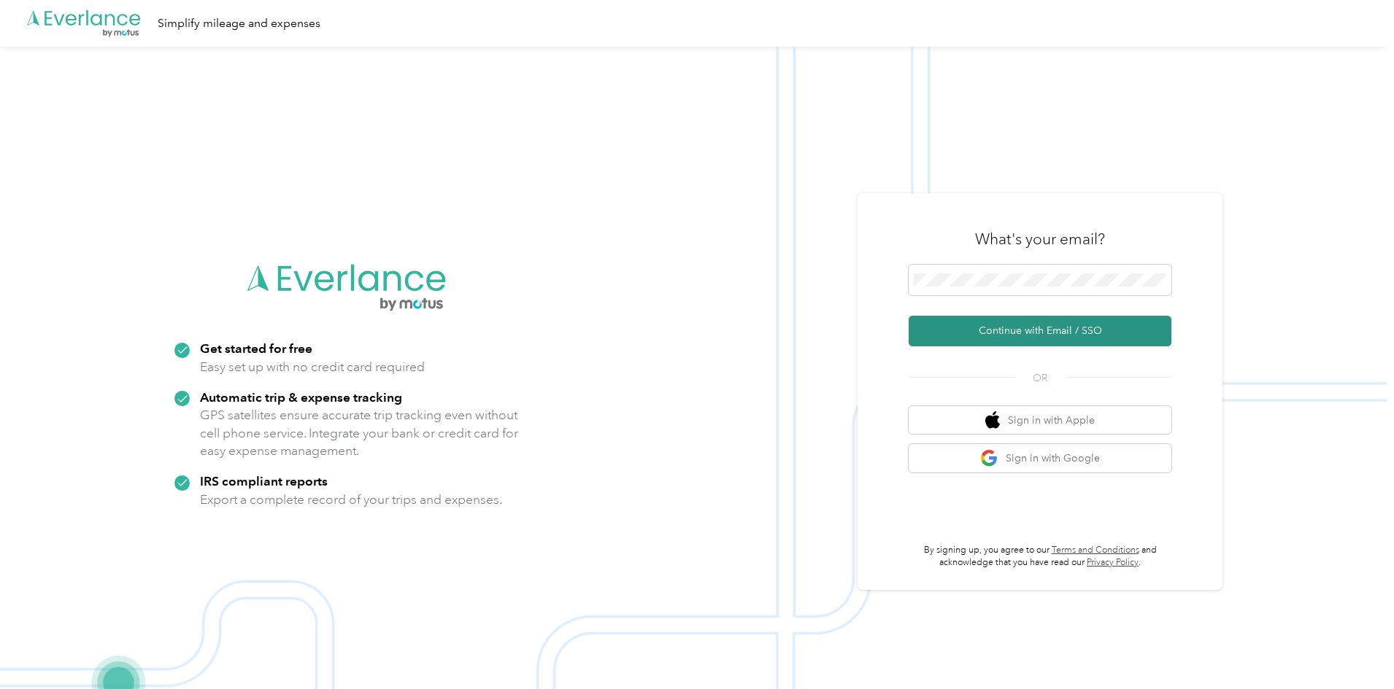 Image resolution: width=1394 pixels, height=689 pixels. Describe the element at coordinates (359, 433) in the screenshot. I see `p: GPS satellites ensure accurate trip tracking even without cell phone service. Integrate your bank...` at that location.